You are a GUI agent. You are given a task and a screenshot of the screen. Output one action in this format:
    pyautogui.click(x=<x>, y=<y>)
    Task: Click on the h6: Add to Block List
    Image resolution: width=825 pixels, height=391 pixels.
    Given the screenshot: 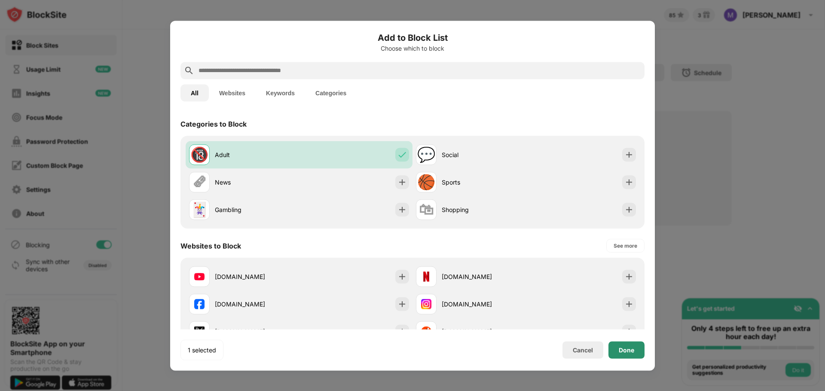 What is the action you would take?
    pyautogui.click(x=412, y=37)
    